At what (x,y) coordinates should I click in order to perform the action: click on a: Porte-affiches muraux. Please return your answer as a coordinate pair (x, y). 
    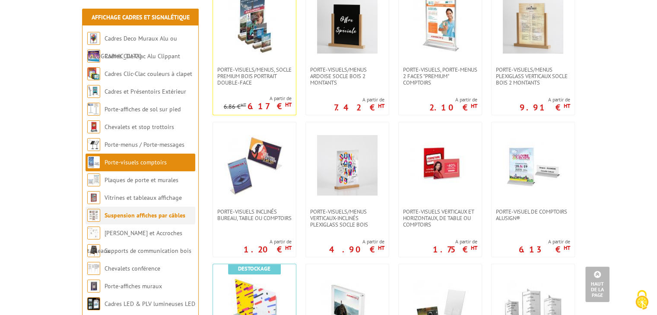
    Looking at the image, I should click on (133, 287).